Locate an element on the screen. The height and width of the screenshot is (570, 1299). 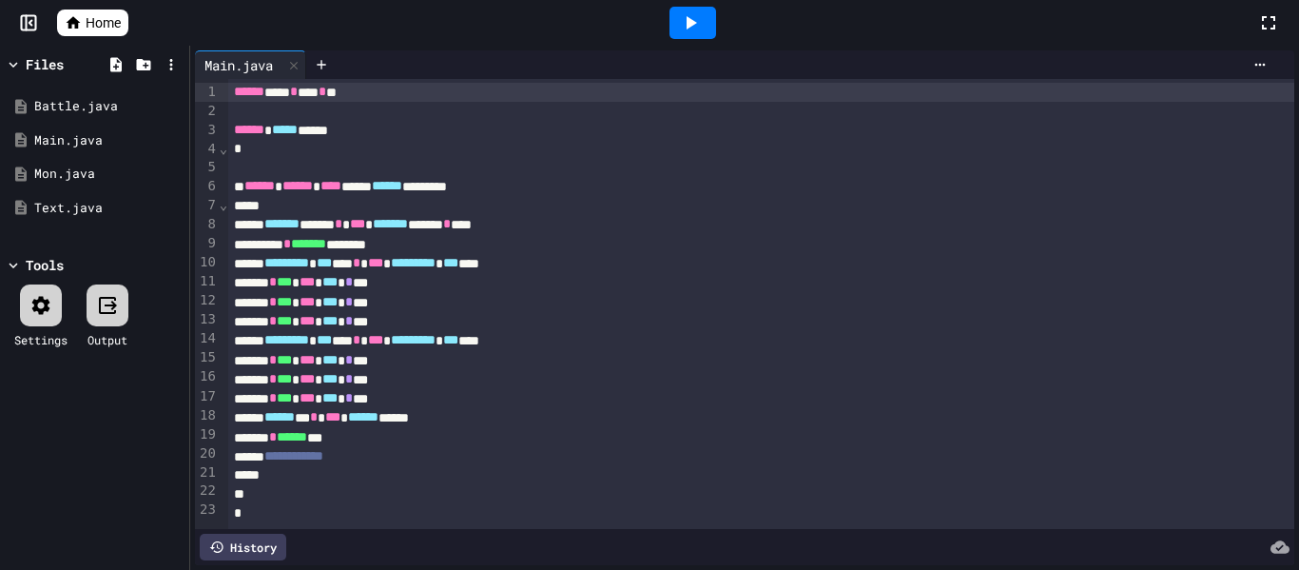
div: 10 is located at coordinates (206, 263).